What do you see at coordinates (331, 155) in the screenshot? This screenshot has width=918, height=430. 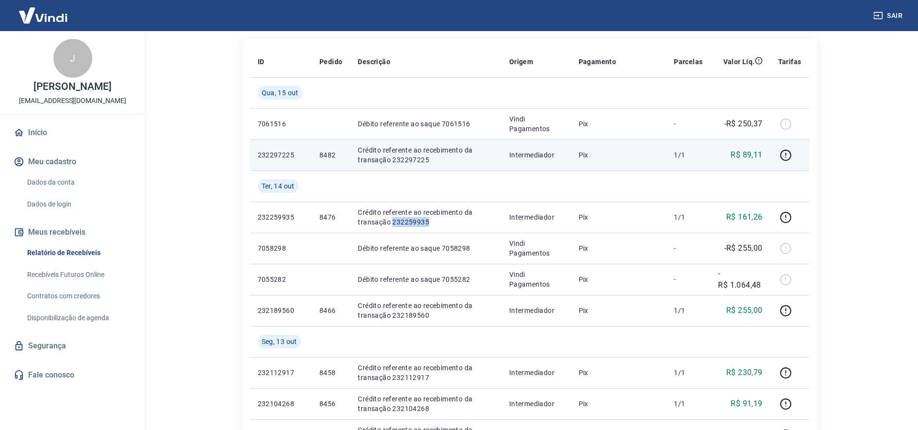 I see `p: 8482` at bounding box center [331, 155].